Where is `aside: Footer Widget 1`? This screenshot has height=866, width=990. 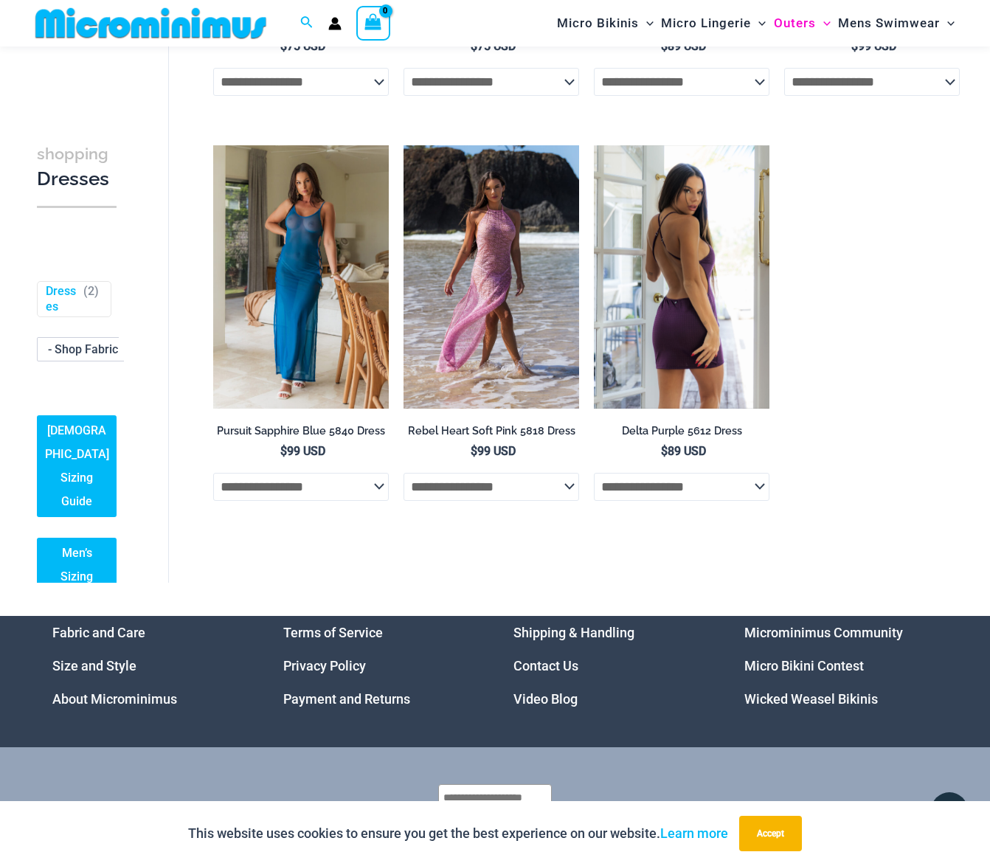
aside: Footer Widget 1 is located at coordinates (149, 665).